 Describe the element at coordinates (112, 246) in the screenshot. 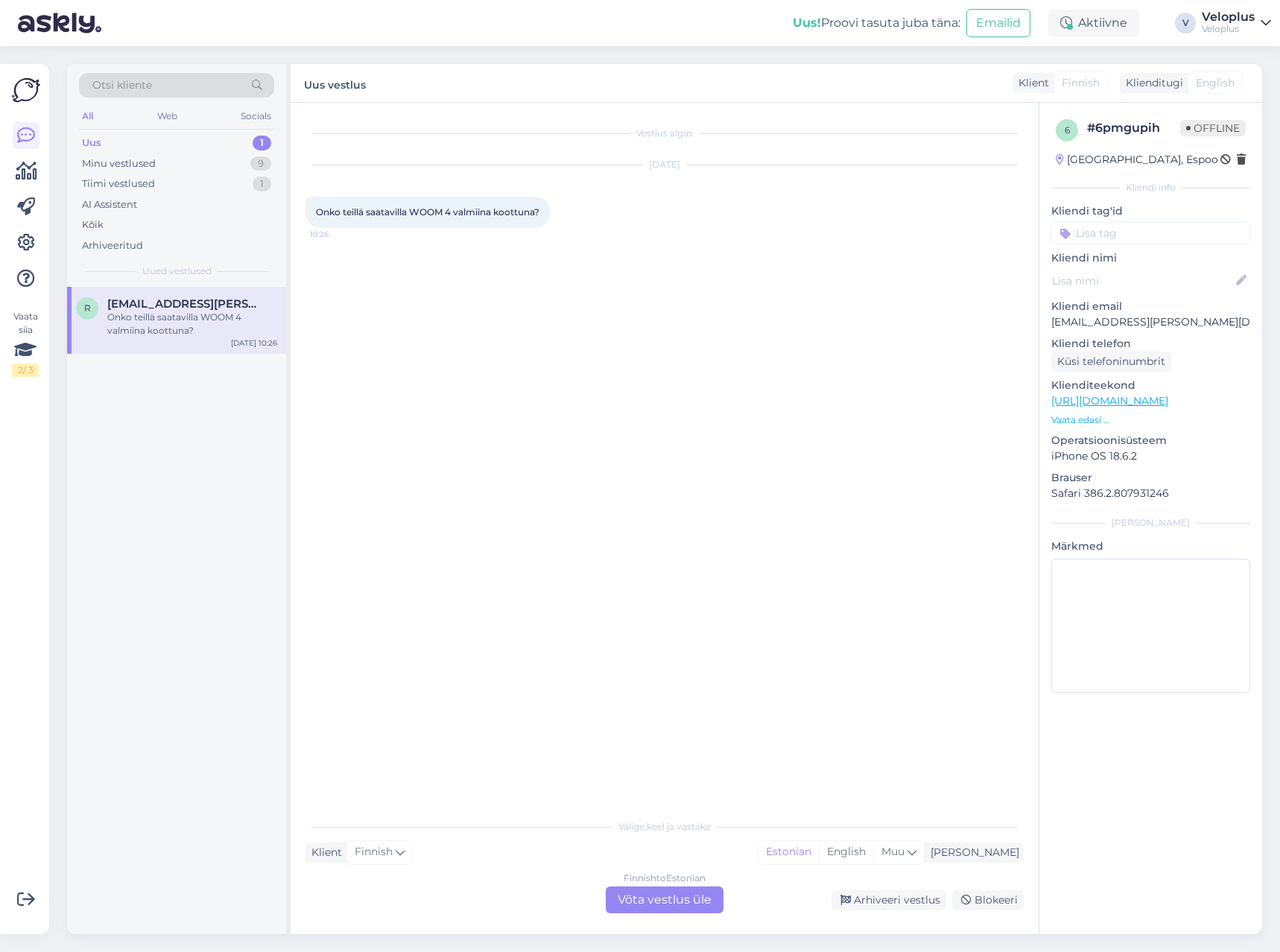

I see `div: Arhiveeritud` at that location.